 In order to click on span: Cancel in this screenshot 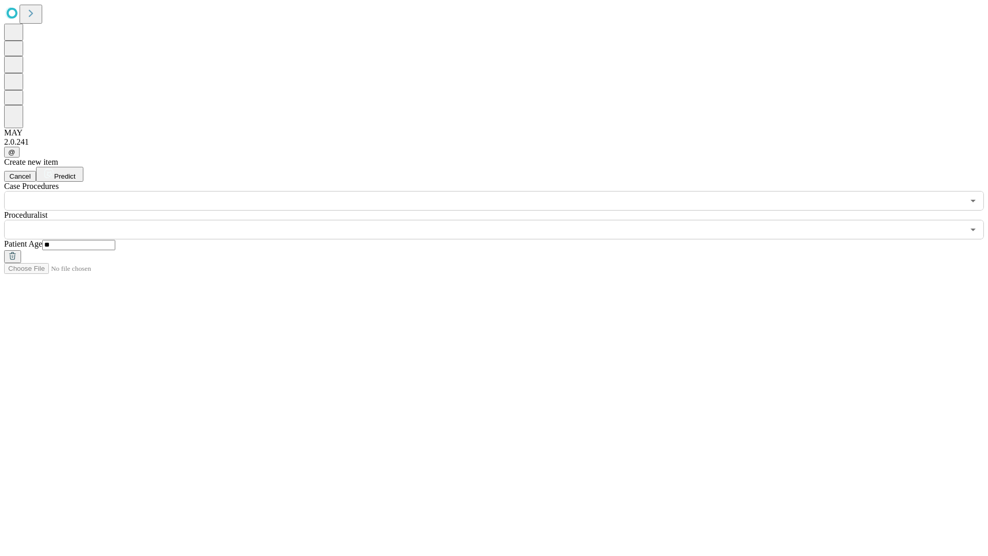, I will do `click(20, 176)`.